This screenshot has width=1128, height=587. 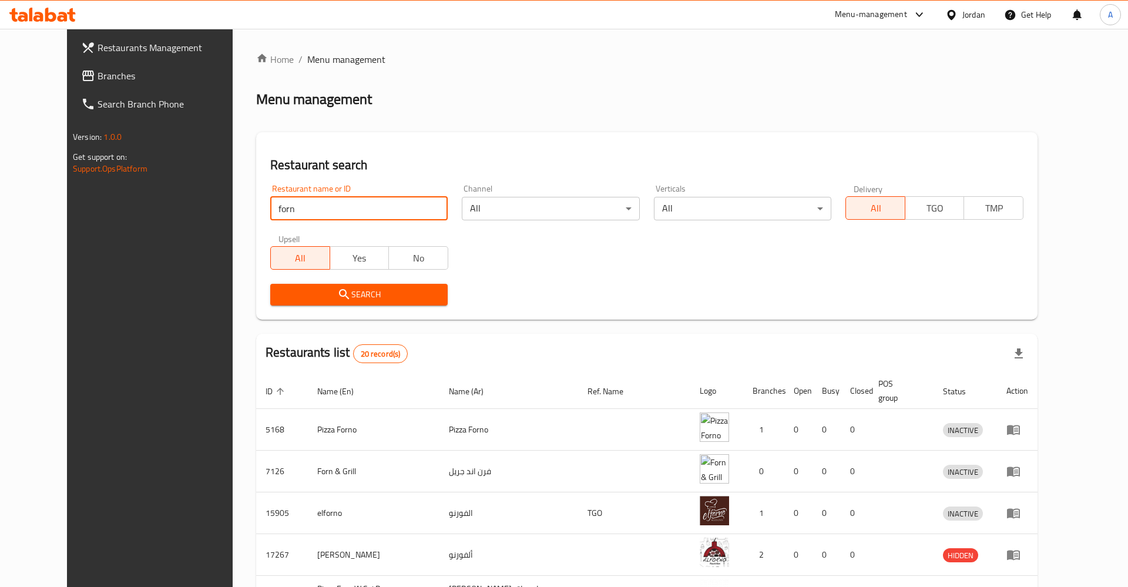 What do you see at coordinates (100, 157) in the screenshot?
I see `span: Get support on:` at bounding box center [100, 157].